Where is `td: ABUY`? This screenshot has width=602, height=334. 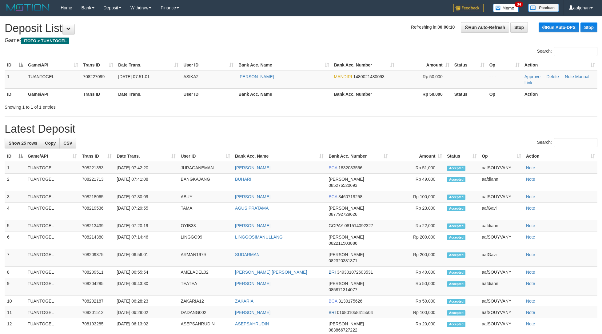
td: ABUY is located at coordinates (205, 197).